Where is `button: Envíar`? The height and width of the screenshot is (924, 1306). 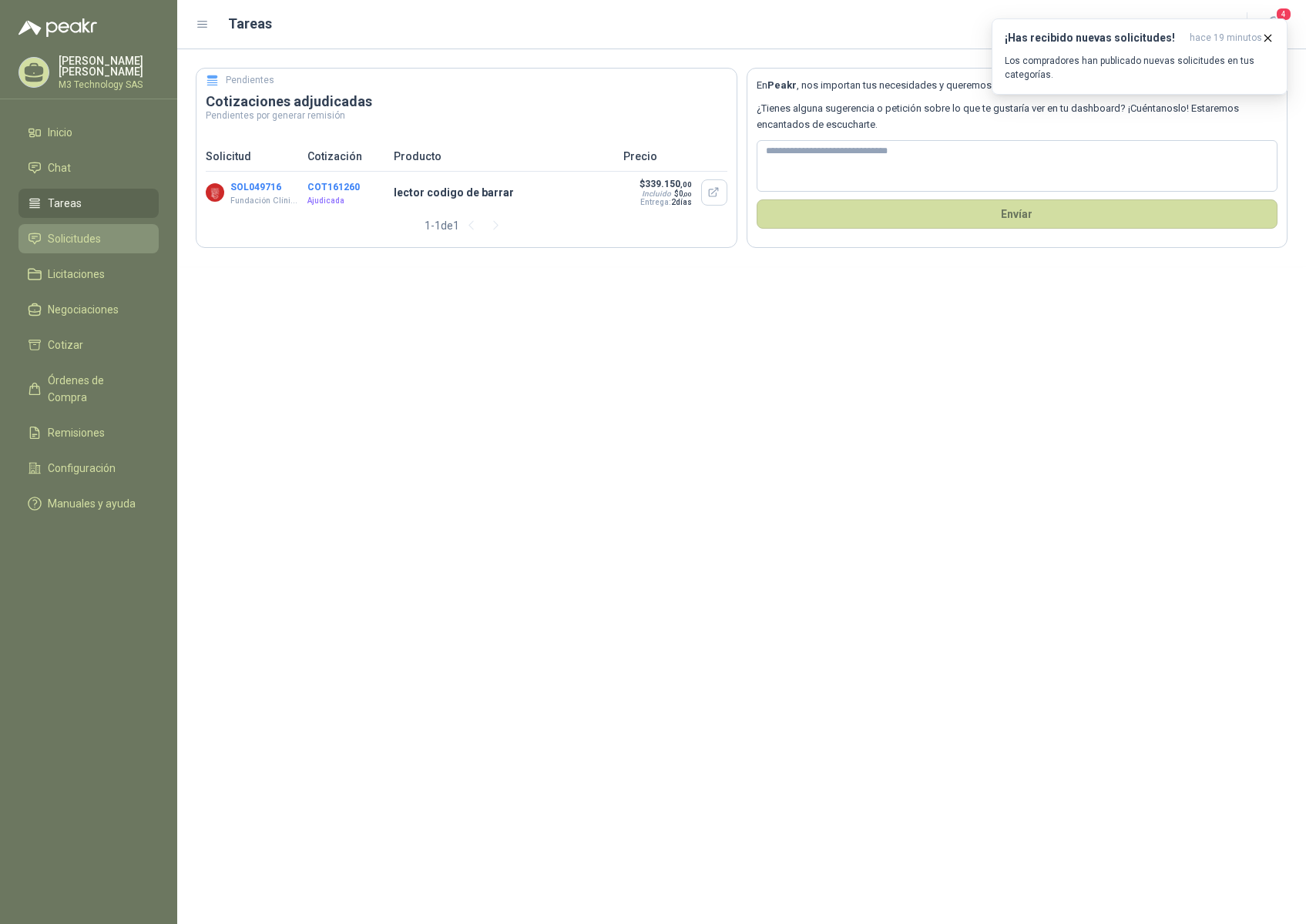
button: Envíar is located at coordinates (1017, 214).